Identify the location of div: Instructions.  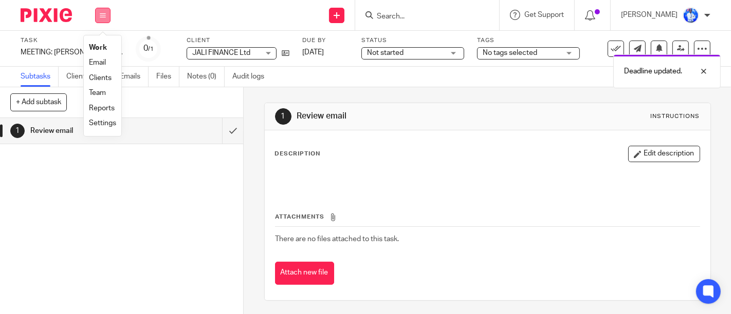
(675, 117).